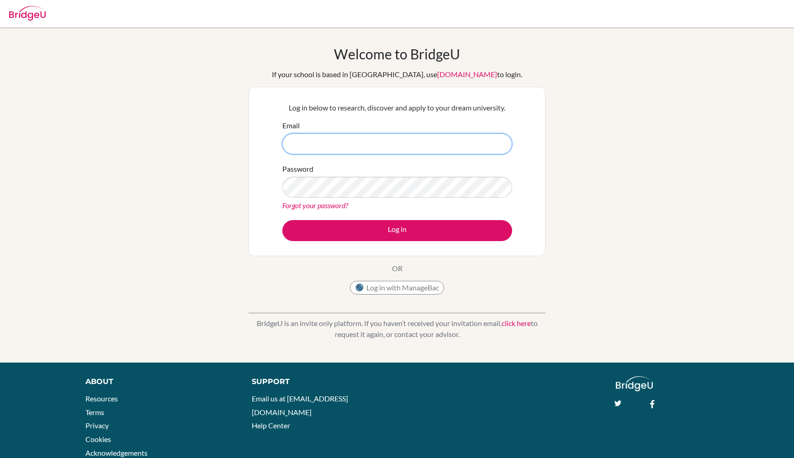 The width and height of the screenshot is (794, 458). Describe the element at coordinates (271, 425) in the screenshot. I see `a: Help Center` at that location.